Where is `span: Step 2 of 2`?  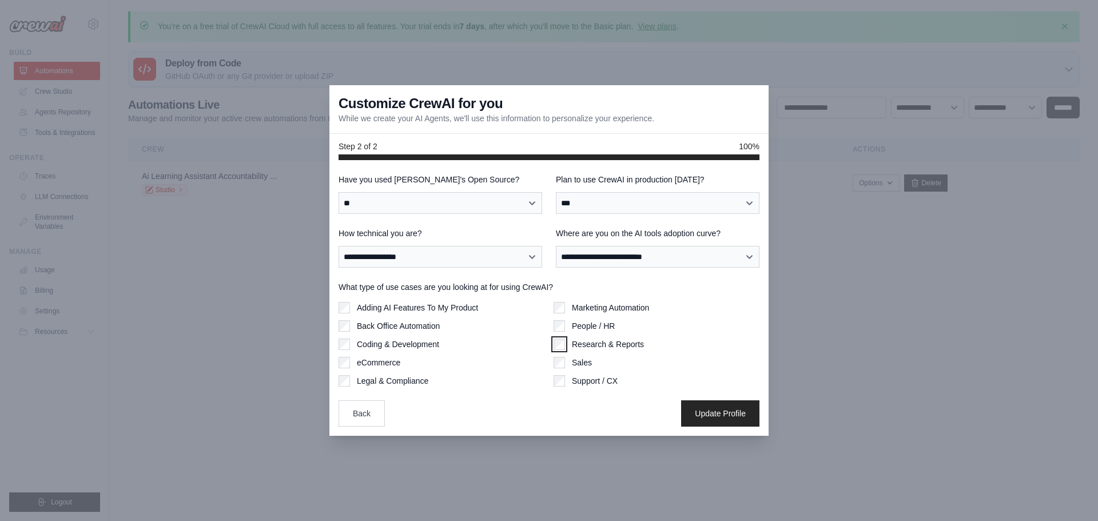 span: Step 2 of 2 is located at coordinates (358, 146).